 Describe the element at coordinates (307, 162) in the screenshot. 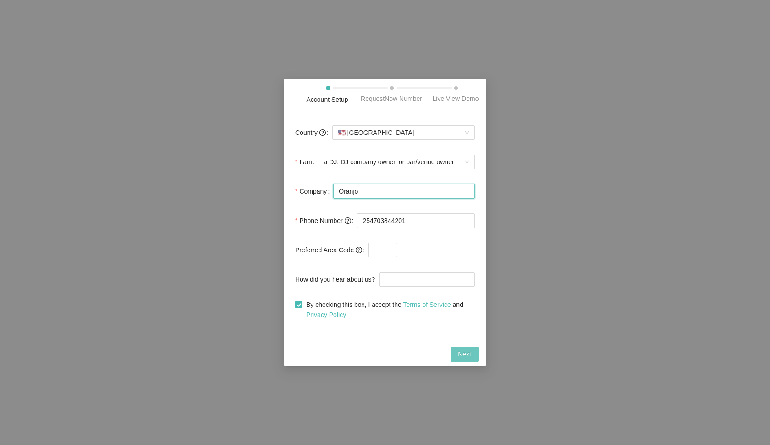

I see `label: I am` at that location.